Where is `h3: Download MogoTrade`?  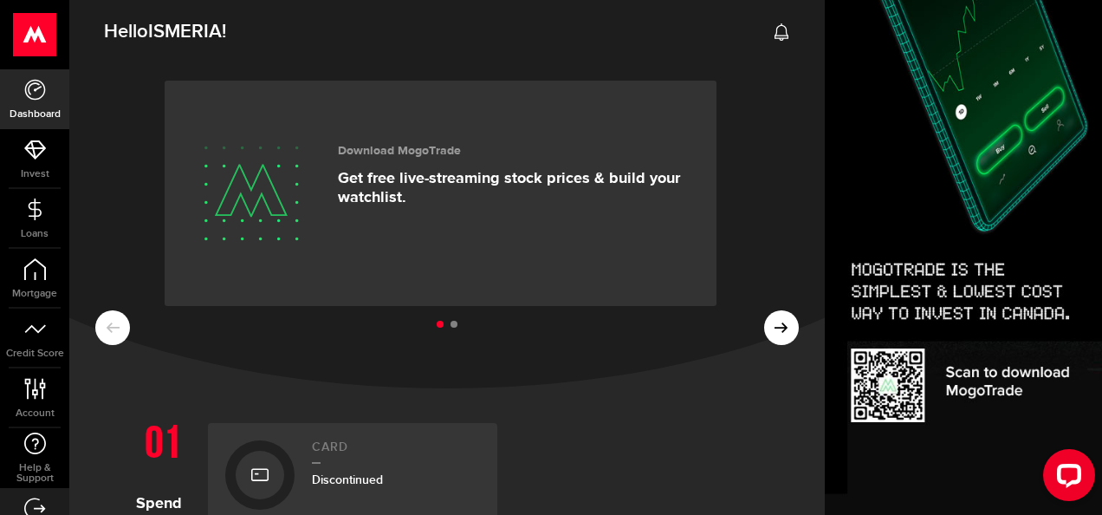
h3: Download MogoTrade is located at coordinates (514, 151).